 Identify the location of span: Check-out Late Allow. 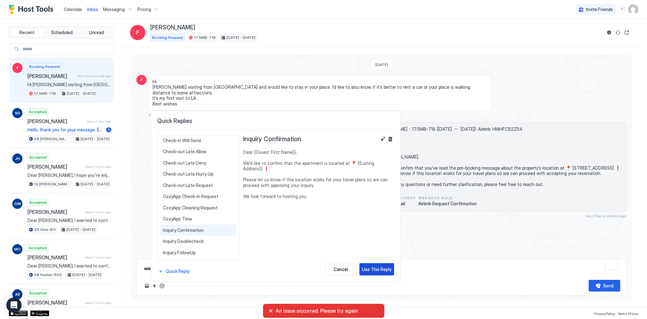
(198, 152).